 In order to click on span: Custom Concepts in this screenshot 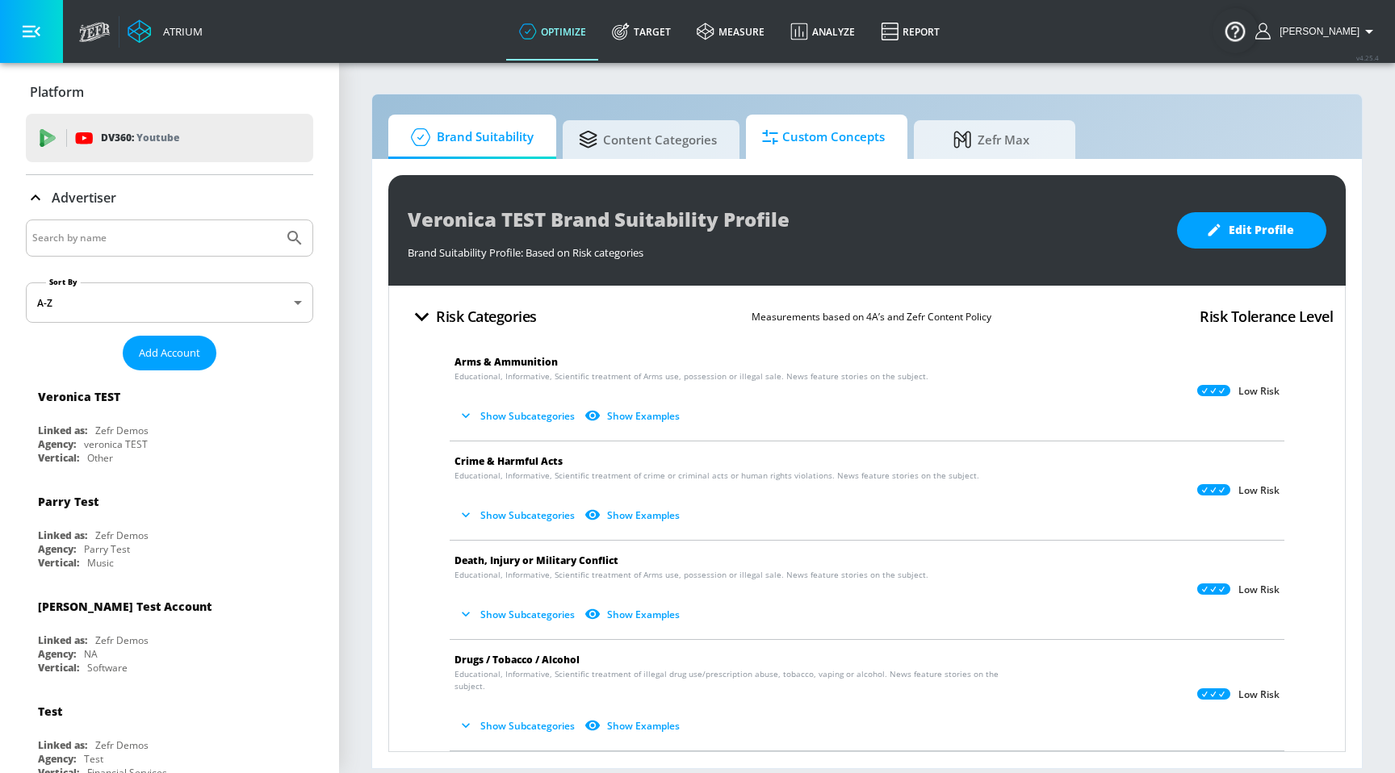, I will do `click(823, 137)`.